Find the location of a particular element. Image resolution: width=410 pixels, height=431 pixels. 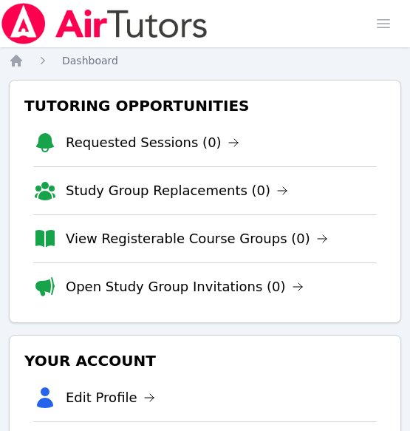

a: View Registerable Course Groups (0) is located at coordinates (196, 239).